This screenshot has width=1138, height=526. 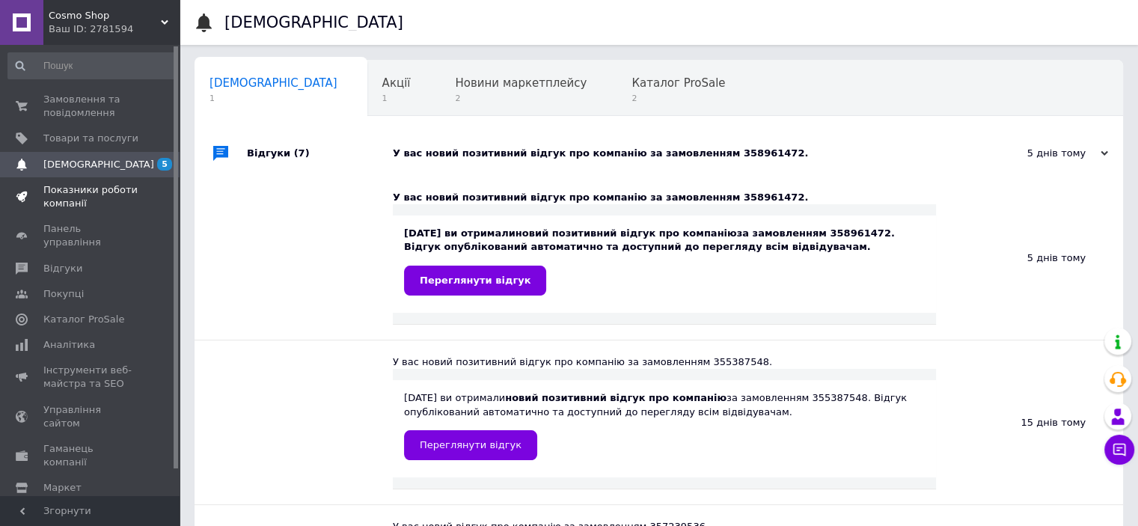 I want to click on span: Товари та послуги, so click(x=91, y=138).